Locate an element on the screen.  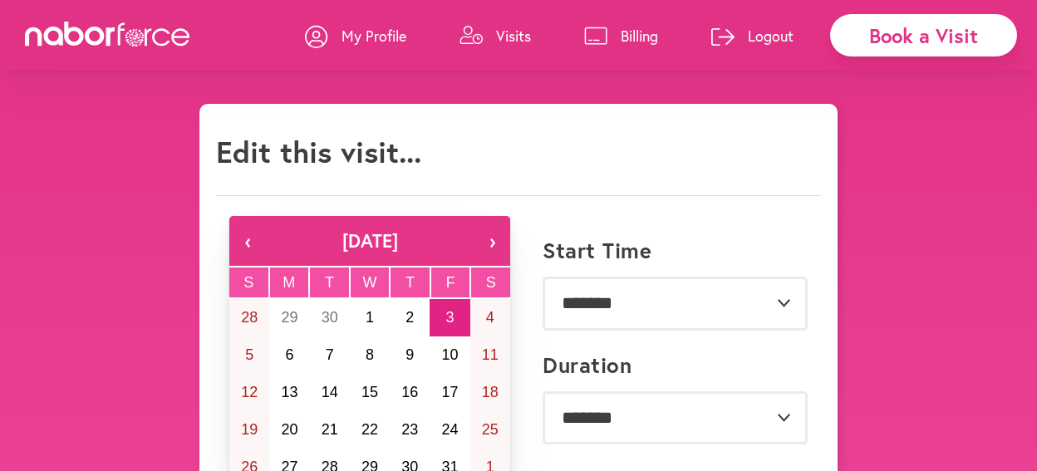
button: October 10, 2025 is located at coordinates (449, 355).